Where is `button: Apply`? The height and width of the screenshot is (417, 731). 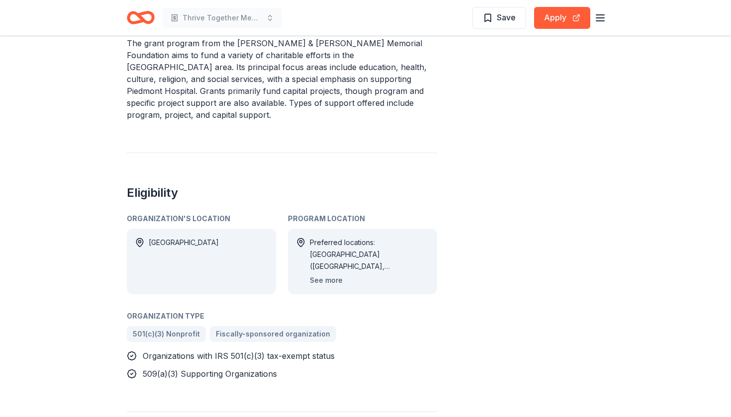
button: Apply is located at coordinates (562, 18).